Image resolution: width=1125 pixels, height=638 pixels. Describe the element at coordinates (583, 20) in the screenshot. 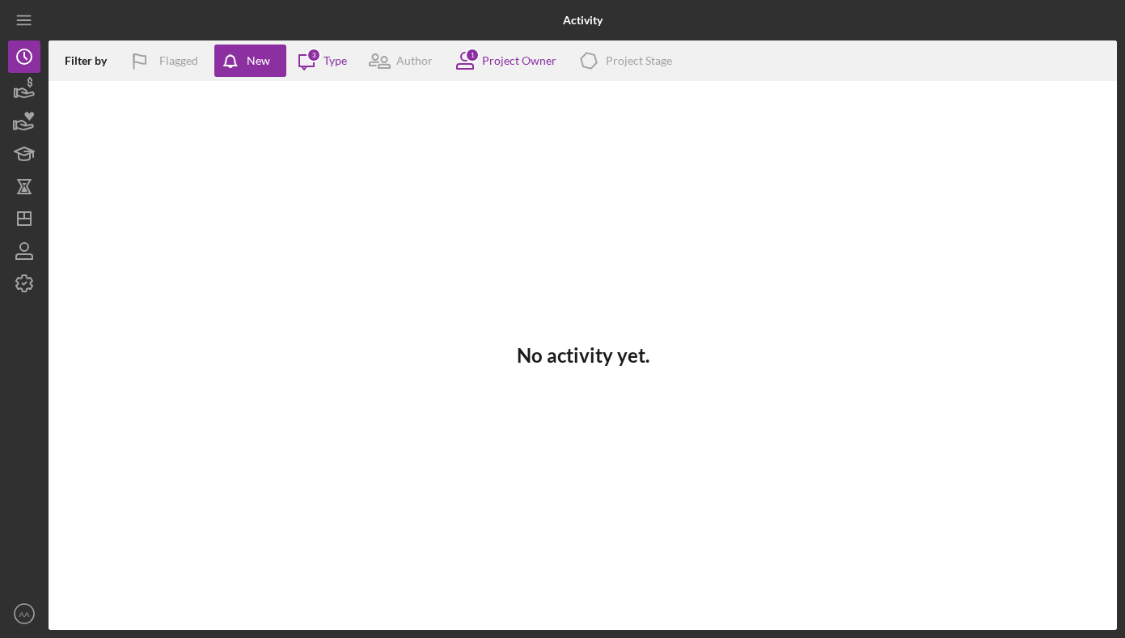

I see `b: Activity` at that location.